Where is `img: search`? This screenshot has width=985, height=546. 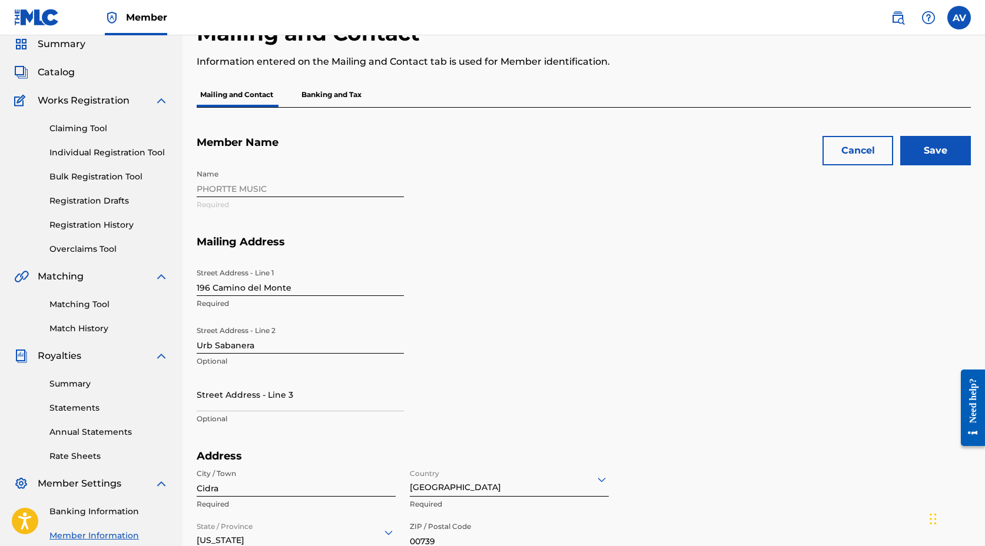 img: search is located at coordinates (898, 18).